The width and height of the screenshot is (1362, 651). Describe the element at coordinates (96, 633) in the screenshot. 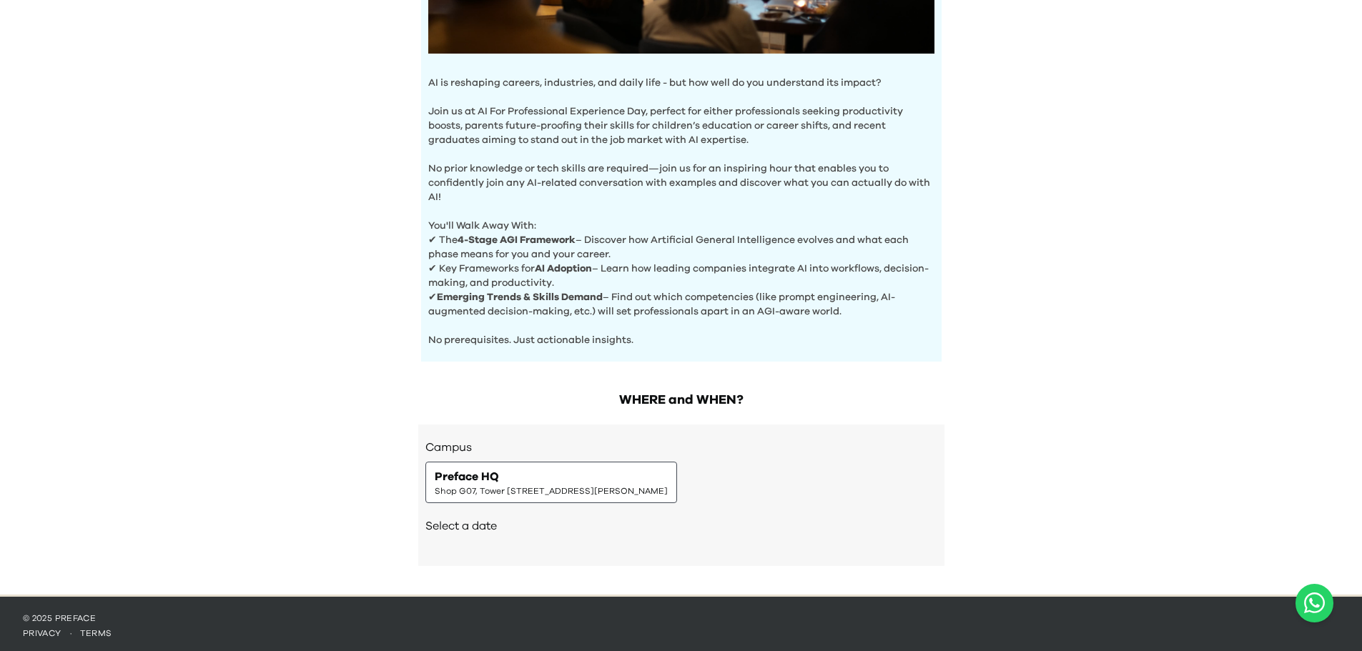

I see `a: terms` at that location.